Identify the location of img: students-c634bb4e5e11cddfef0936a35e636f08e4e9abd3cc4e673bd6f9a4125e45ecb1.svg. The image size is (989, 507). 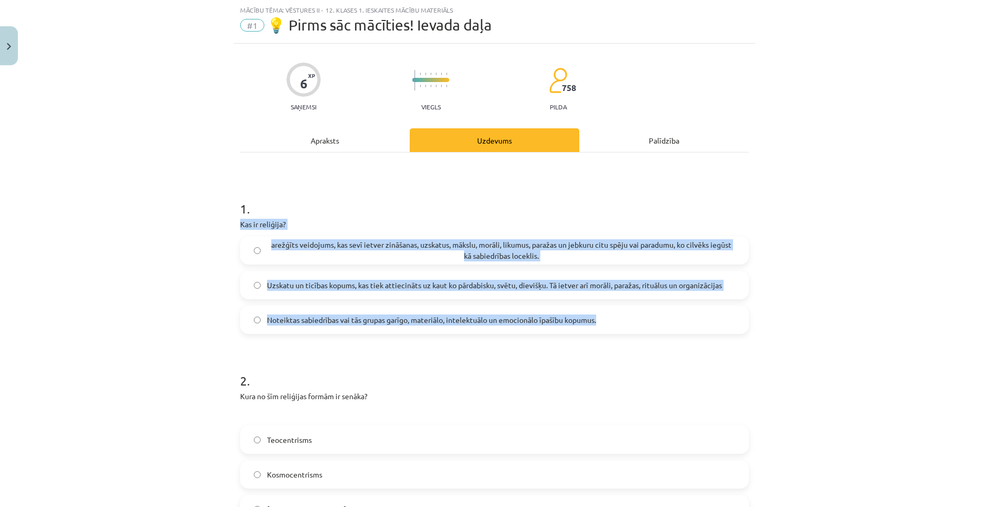
(557, 81).